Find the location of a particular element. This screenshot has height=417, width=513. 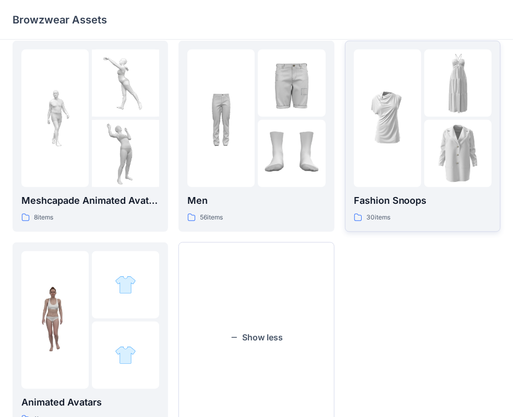

a: folder 1folder 2folder 3Fashion Snoops30items is located at coordinates (422, 136).